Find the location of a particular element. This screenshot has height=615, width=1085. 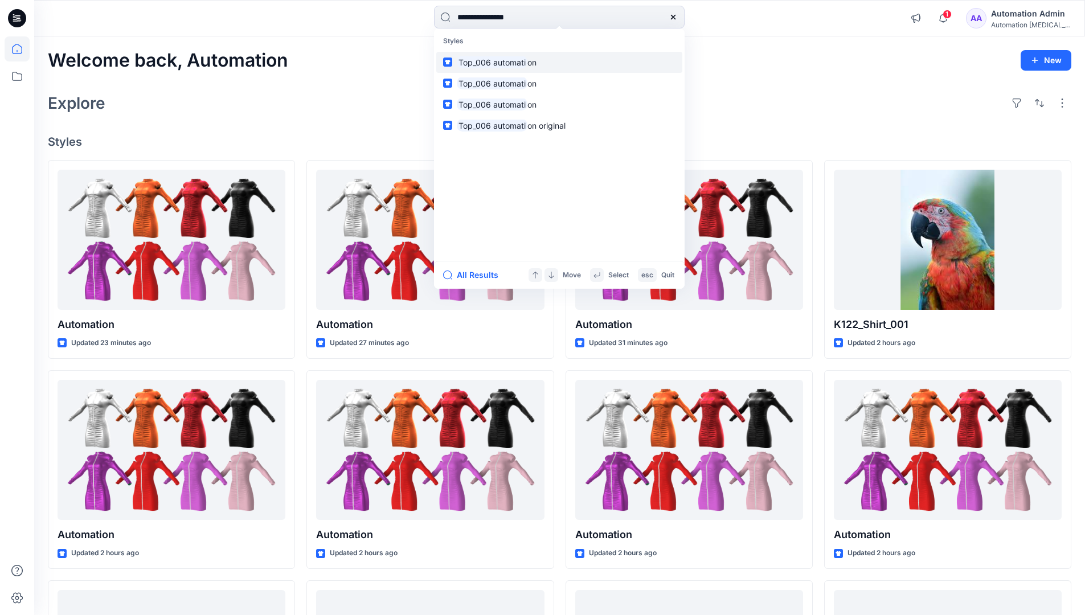

h2: Explore is located at coordinates (76, 103).